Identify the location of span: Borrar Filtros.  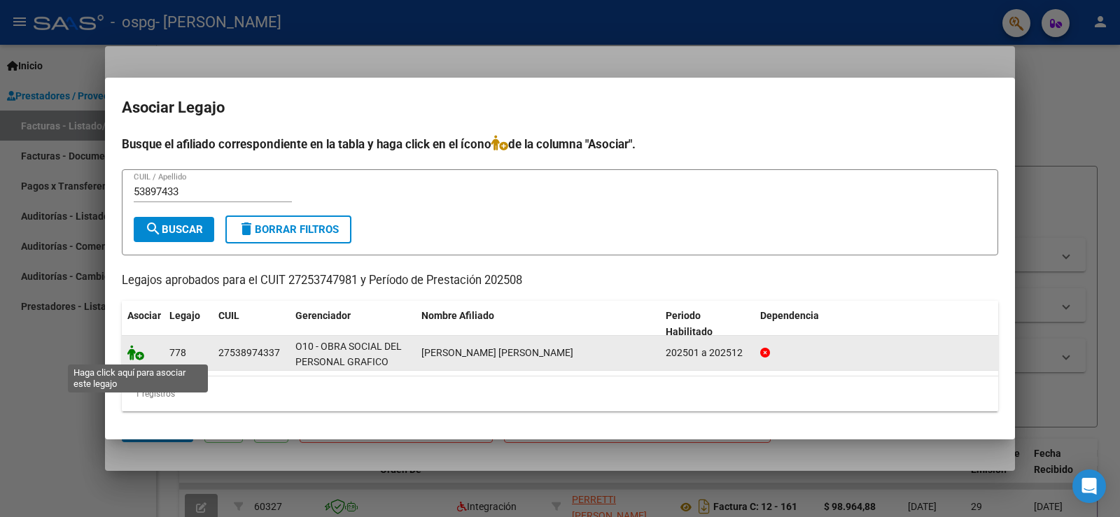
(288, 230).